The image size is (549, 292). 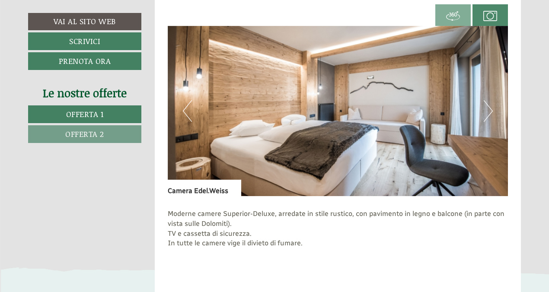 What do you see at coordinates (338, 111) in the screenshot?
I see `img: image` at bounding box center [338, 111].